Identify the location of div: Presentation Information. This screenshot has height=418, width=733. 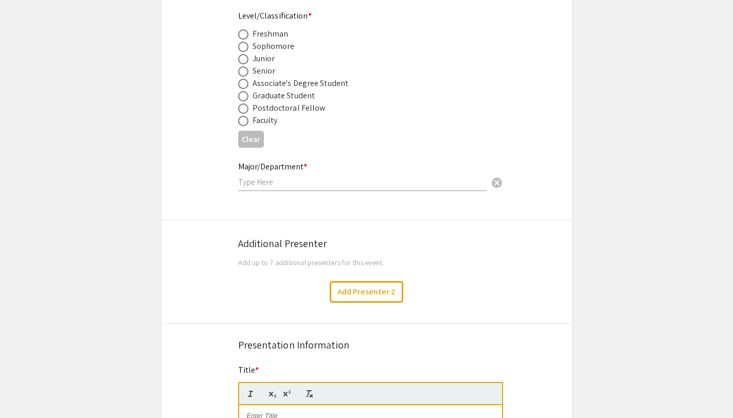
(367, 345).